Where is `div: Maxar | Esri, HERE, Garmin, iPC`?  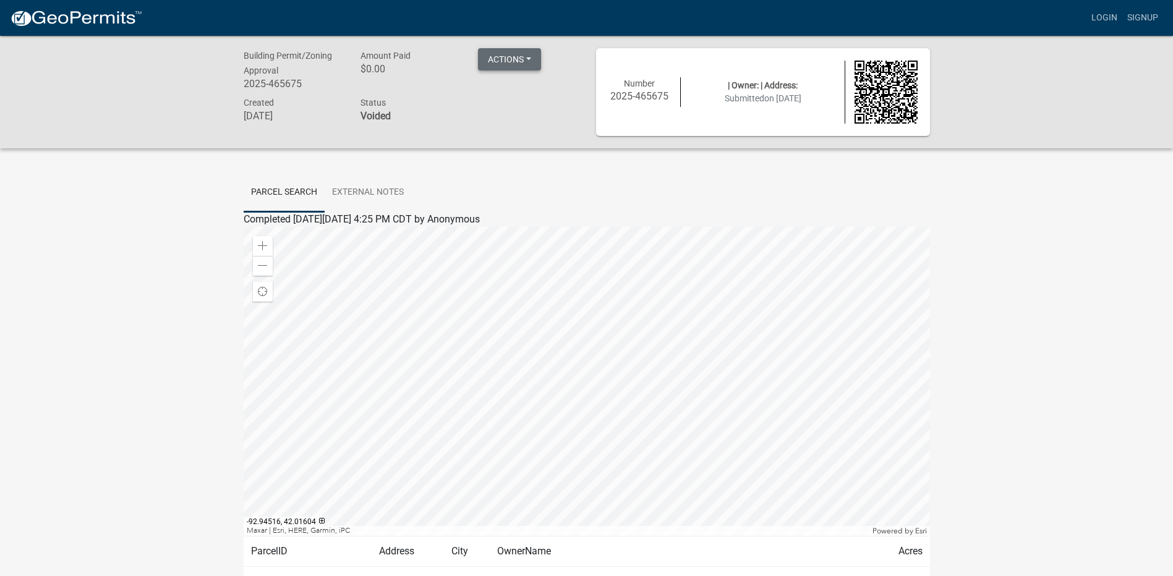 div: Maxar | Esri, HERE, Garmin, iPC is located at coordinates (556, 531).